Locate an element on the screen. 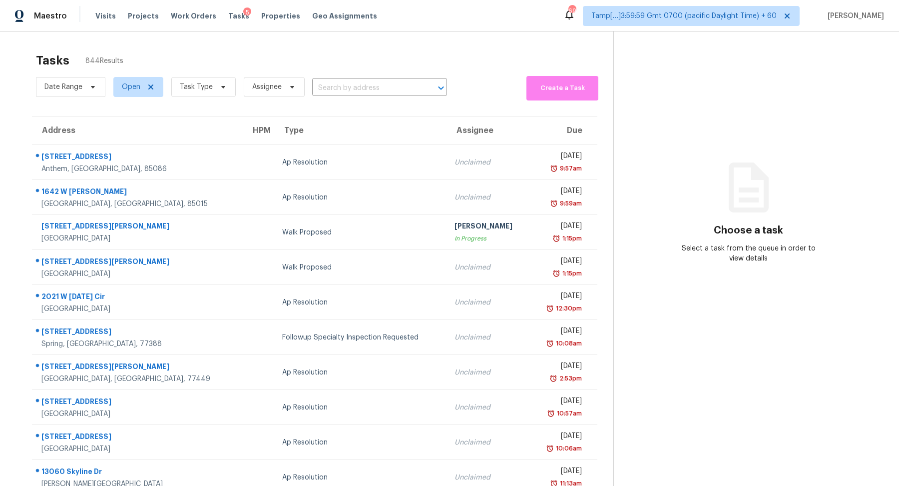  div: 10:57am is located at coordinates (569, 413).